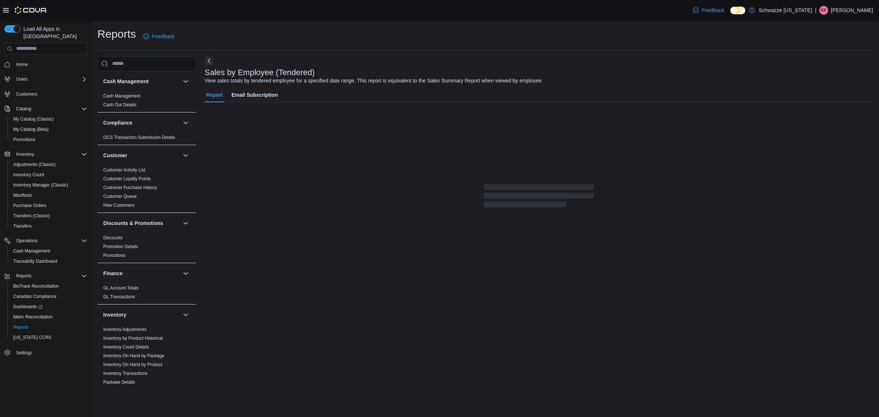 This screenshot has height=417, width=879. Describe the element at coordinates (139, 137) in the screenshot. I see `a: OCS Transaction Submission Details` at that location.